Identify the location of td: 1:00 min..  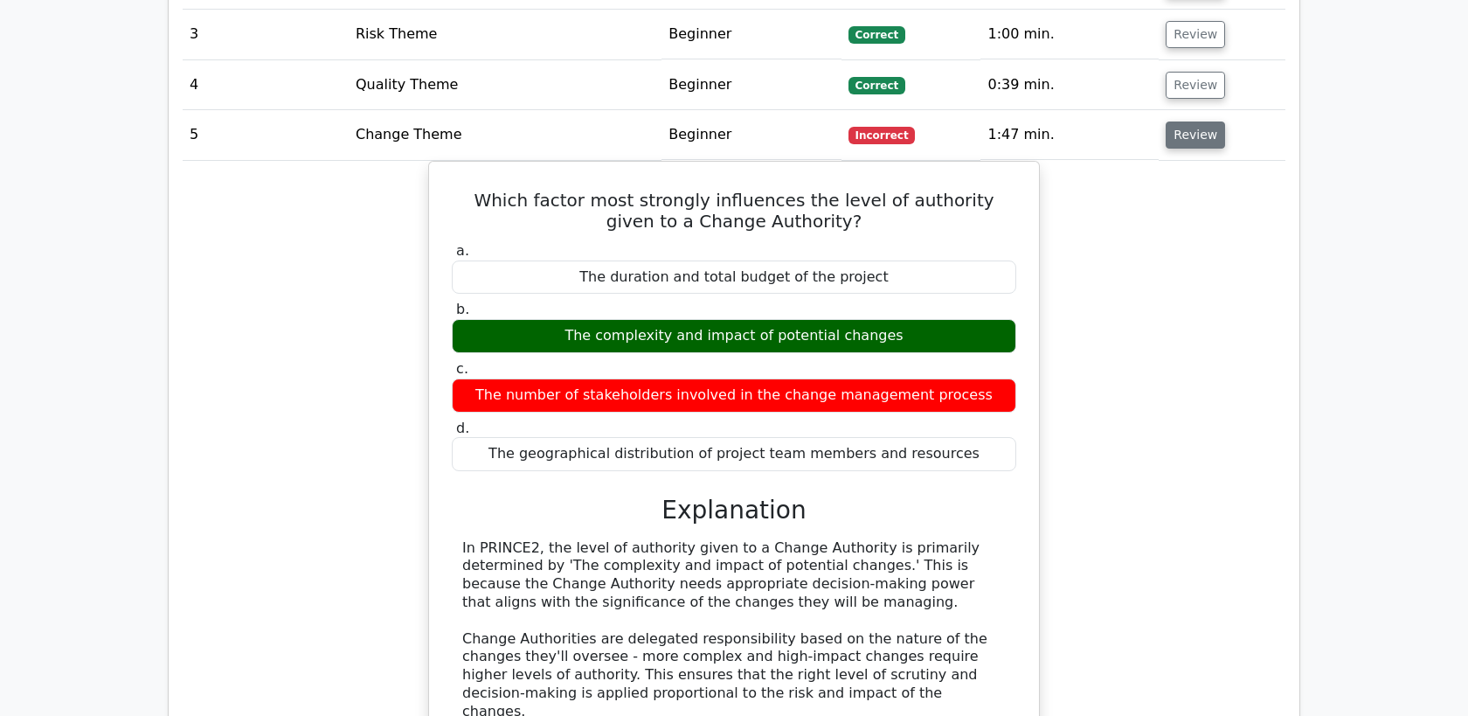
(1070, 34).